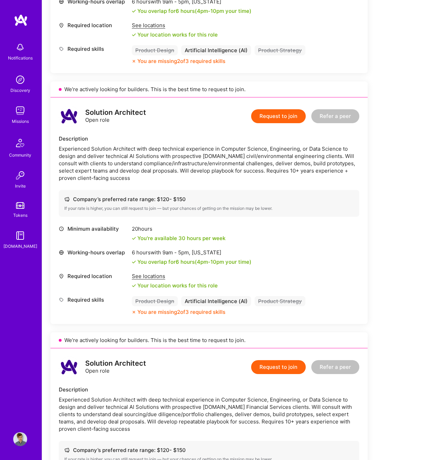  I want to click on div: If your rate is higher, you can still request to join — but your chances of getting on the missio..., so click(209, 208).